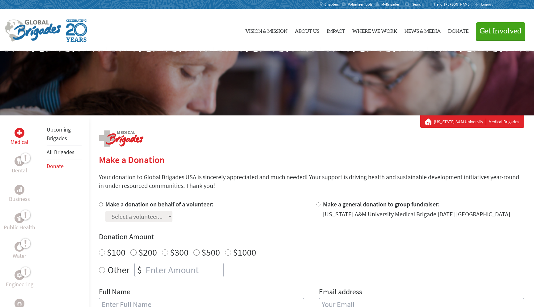 Image resolution: width=534 pixels, height=307 pixels. What do you see at coordinates (19, 161) in the screenshot?
I see `div: Dental` at bounding box center [19, 161].